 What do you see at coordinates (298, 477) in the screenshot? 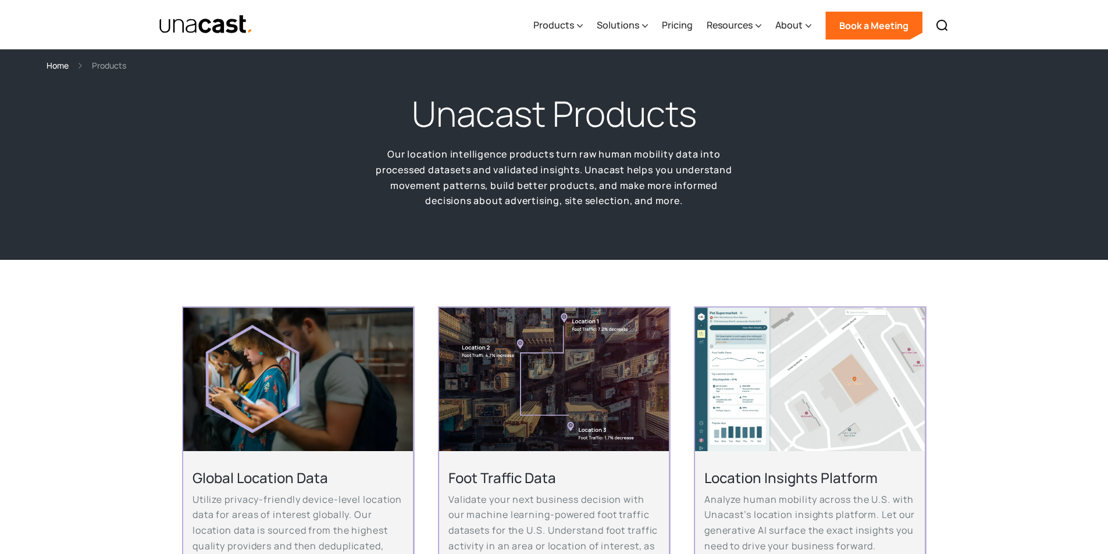
I see `h2: Global Location Data` at bounding box center [298, 477].